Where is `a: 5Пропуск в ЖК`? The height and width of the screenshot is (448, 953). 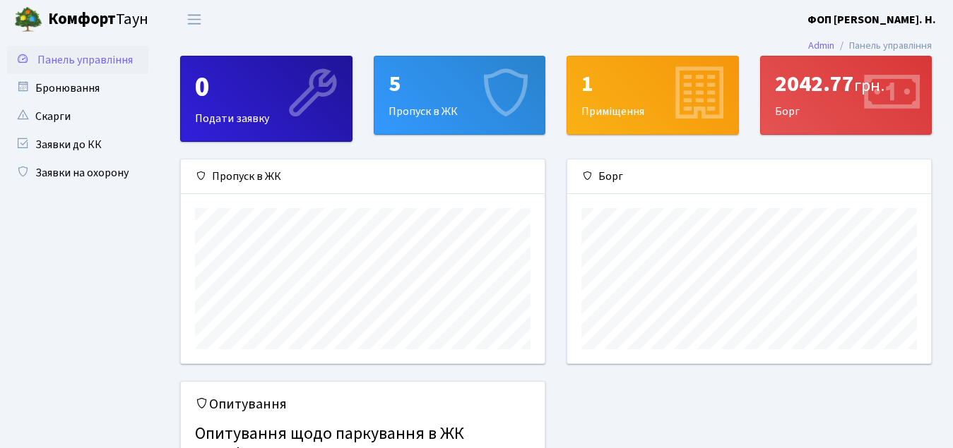 a: 5Пропуск в ЖК is located at coordinates (460, 95).